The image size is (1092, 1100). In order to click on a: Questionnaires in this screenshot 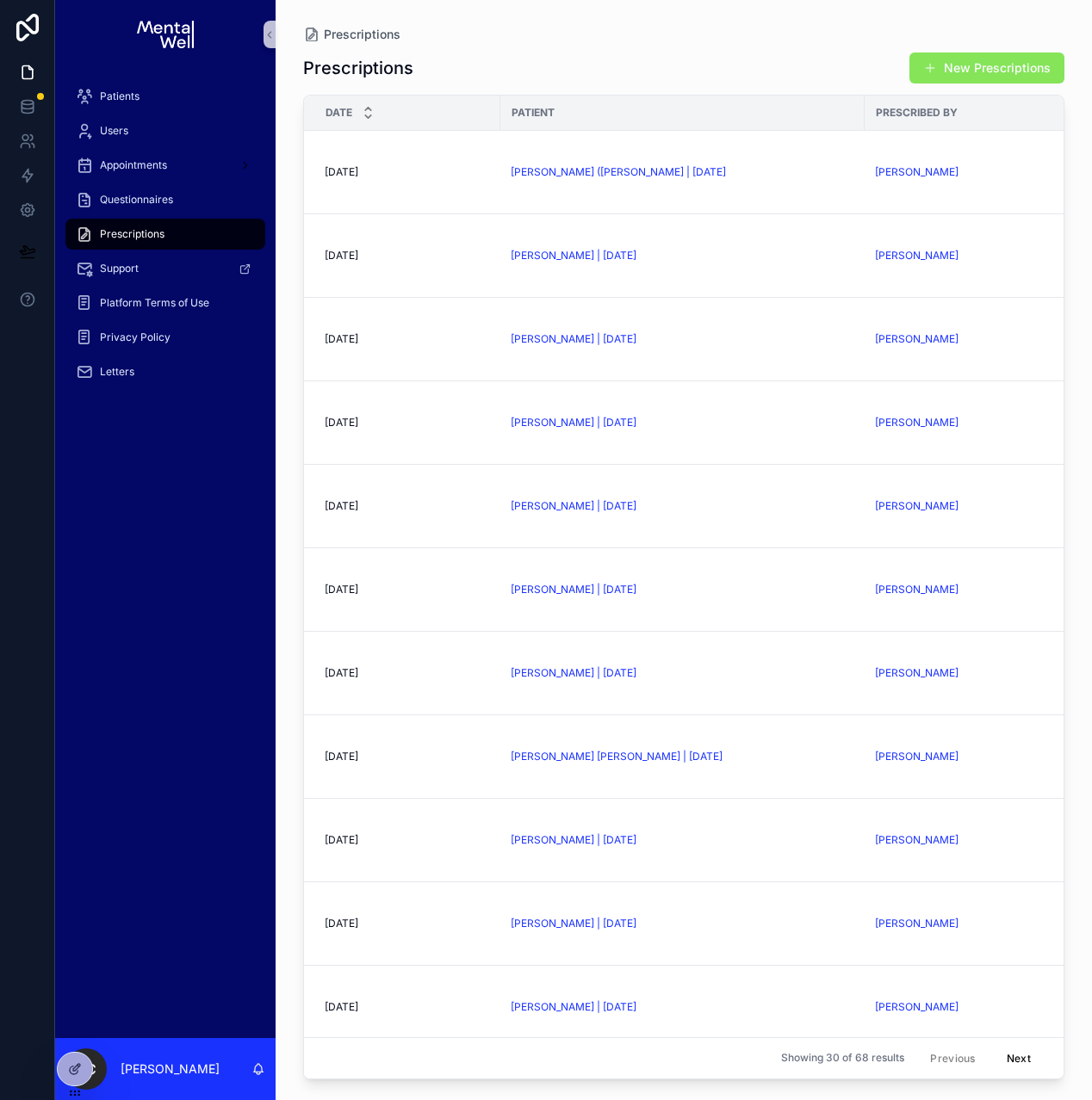, I will do `click(166, 199)`.